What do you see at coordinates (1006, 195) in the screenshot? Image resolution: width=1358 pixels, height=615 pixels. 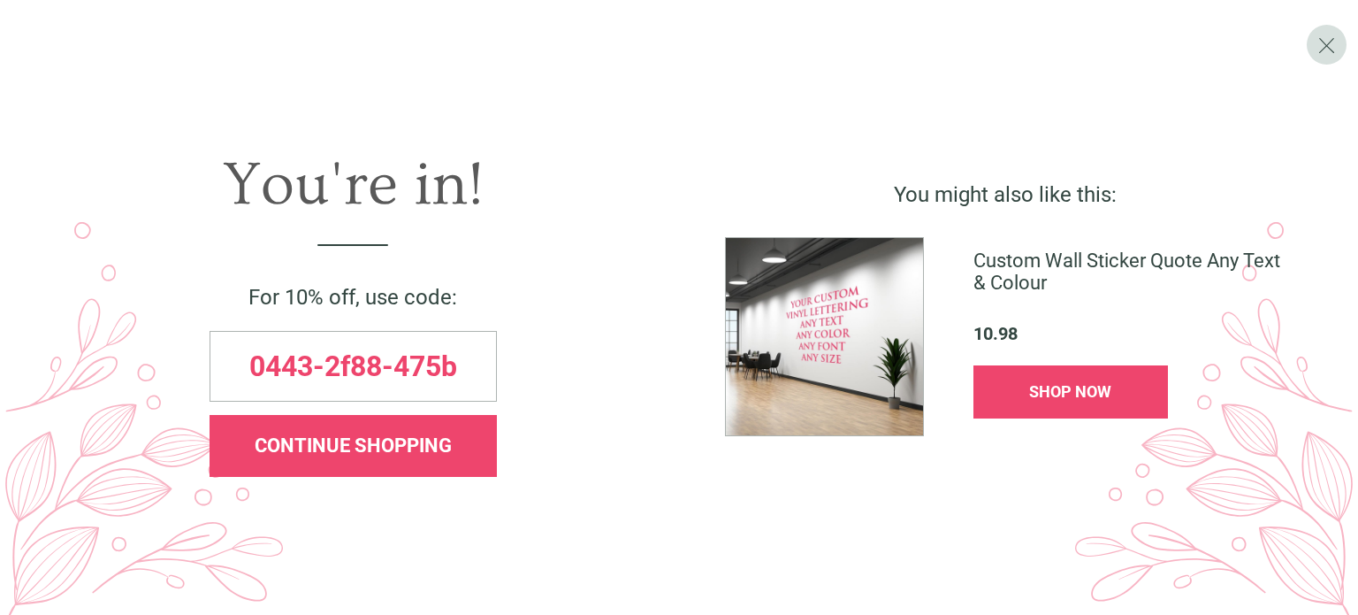 I see `span: You might also like this:` at bounding box center [1006, 195].